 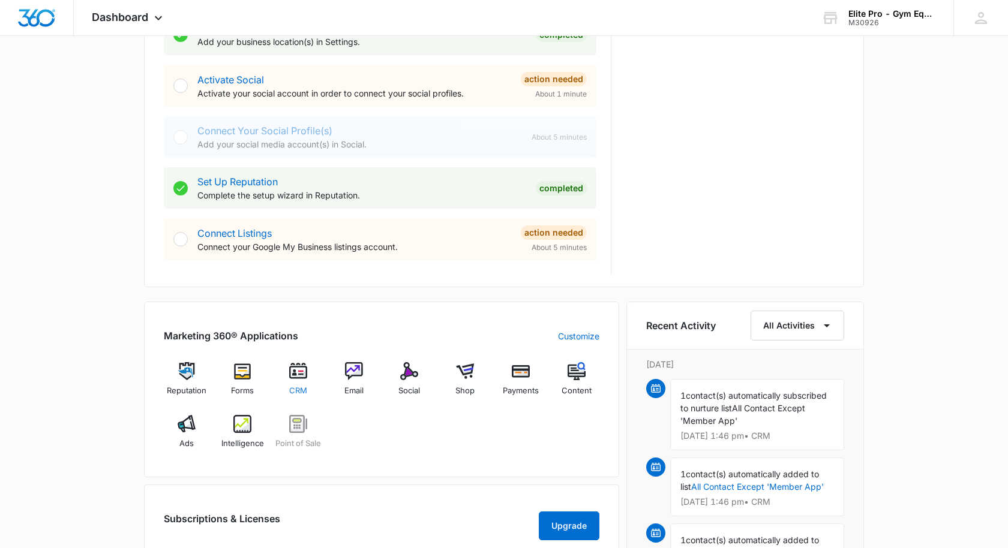 I want to click on a: Payments, so click(x=521, y=384).